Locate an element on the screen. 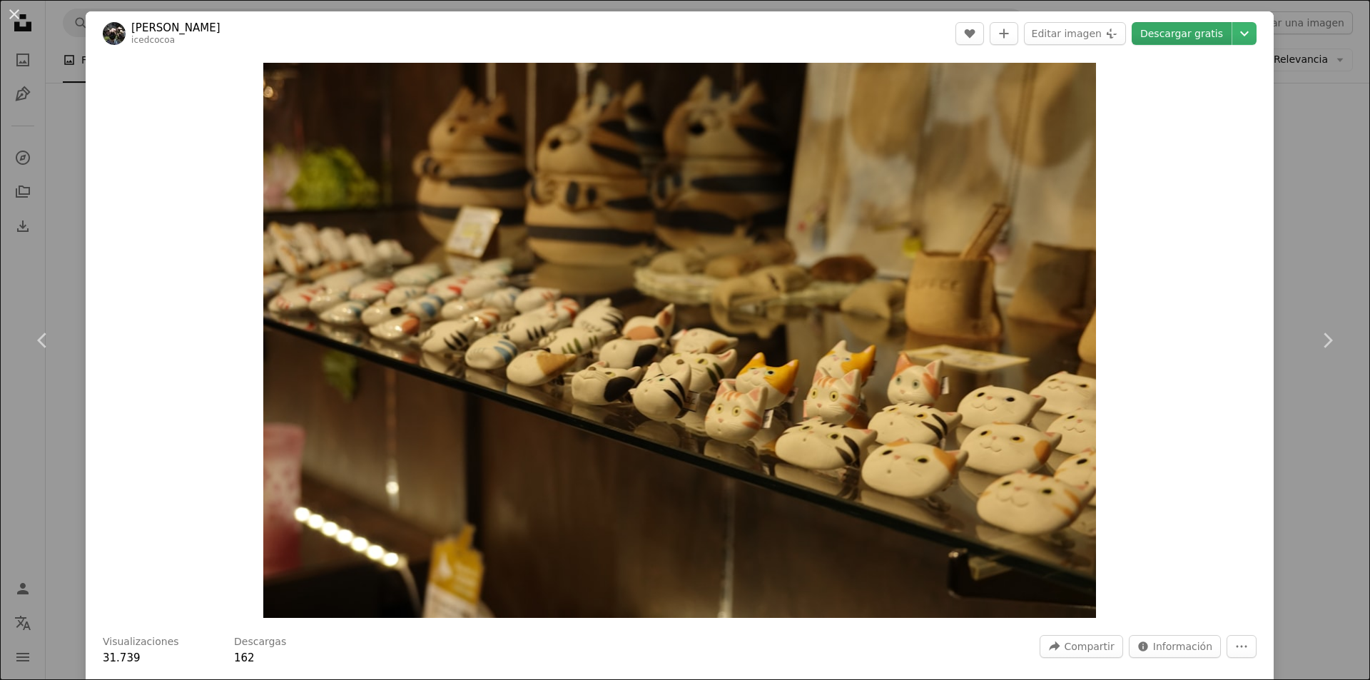  img: Ve al perfil de Hoyoun Lee is located at coordinates (114, 34).